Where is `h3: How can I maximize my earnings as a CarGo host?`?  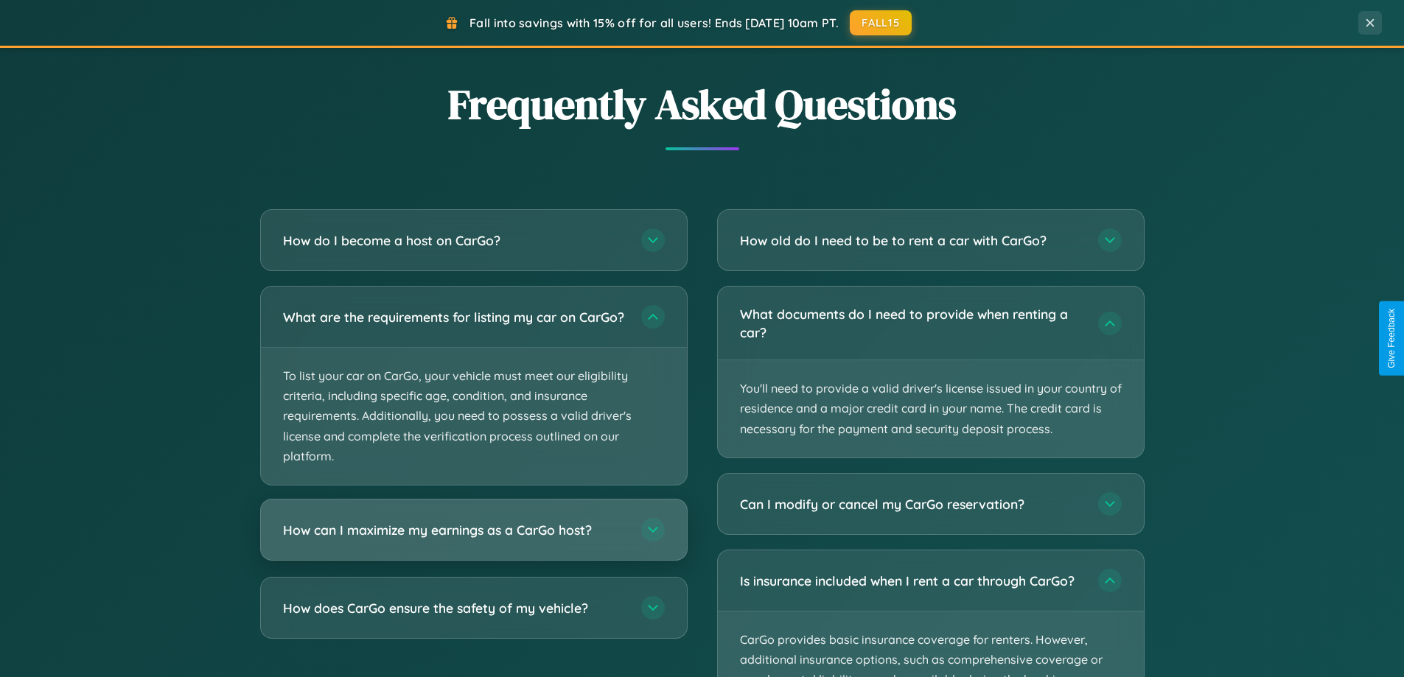
h3: How can I maximize my earnings as a CarGo host? is located at coordinates (455, 530).